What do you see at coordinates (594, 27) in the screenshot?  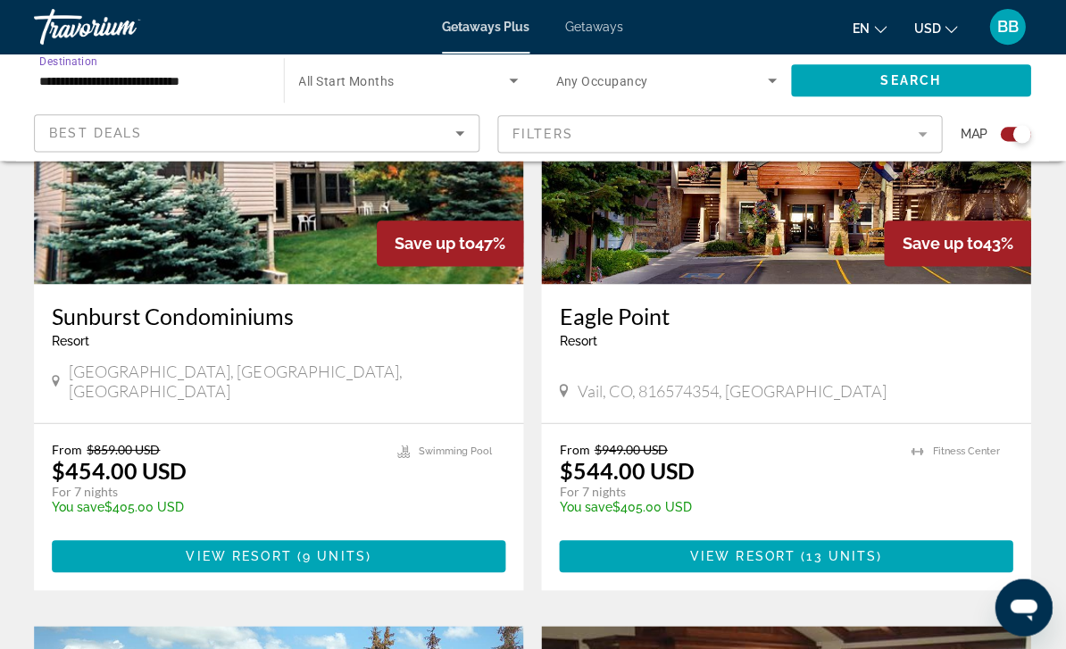 I see `span: Getaways` at bounding box center [594, 27].